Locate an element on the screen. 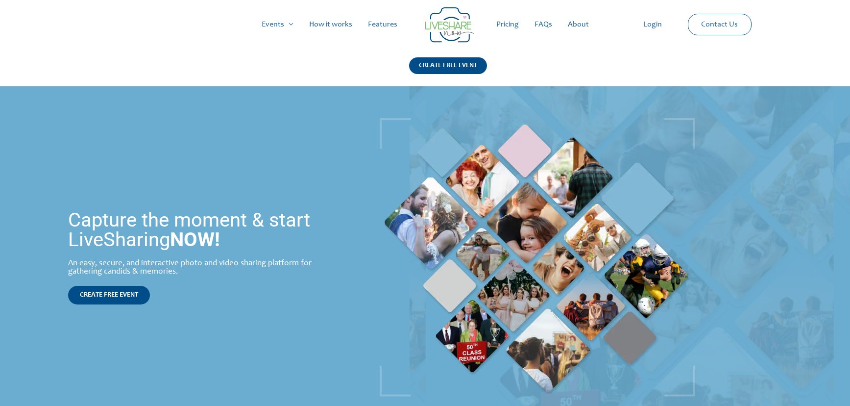 The height and width of the screenshot is (406, 850). h1: Capture the moment & start LiveSharing is located at coordinates (203, 230).